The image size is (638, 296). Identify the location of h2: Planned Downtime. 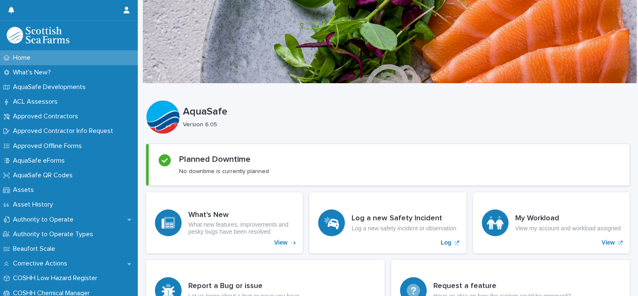
(215, 159).